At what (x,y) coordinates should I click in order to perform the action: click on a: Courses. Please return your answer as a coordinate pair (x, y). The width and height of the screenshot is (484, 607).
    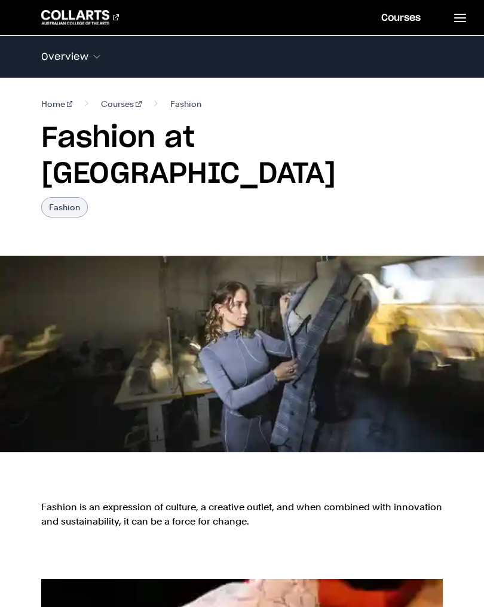
    Looking at the image, I should click on (121, 104).